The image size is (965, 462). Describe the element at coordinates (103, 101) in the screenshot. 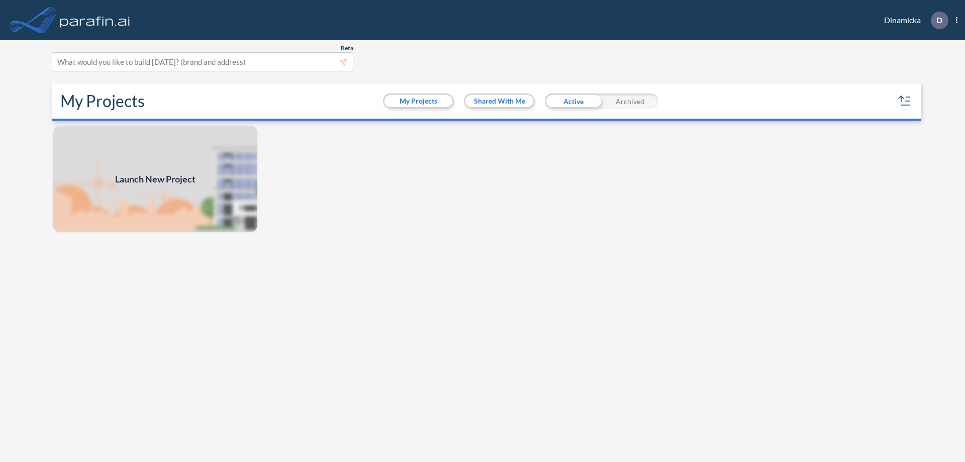

I see `h2: My Projects` at that location.